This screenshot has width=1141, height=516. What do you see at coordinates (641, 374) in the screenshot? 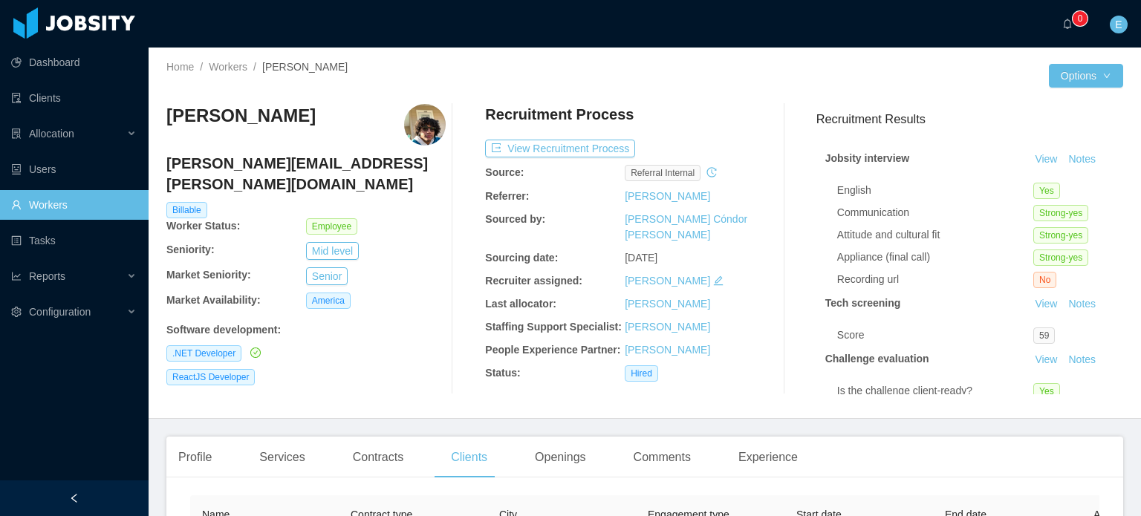
I see `span: Hired` at bounding box center [641, 374].